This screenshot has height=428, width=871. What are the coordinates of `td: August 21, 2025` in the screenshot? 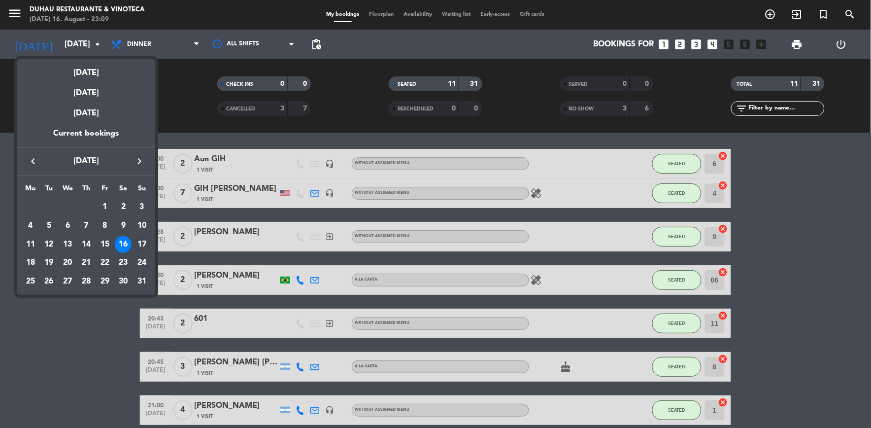 It's located at (86, 263).